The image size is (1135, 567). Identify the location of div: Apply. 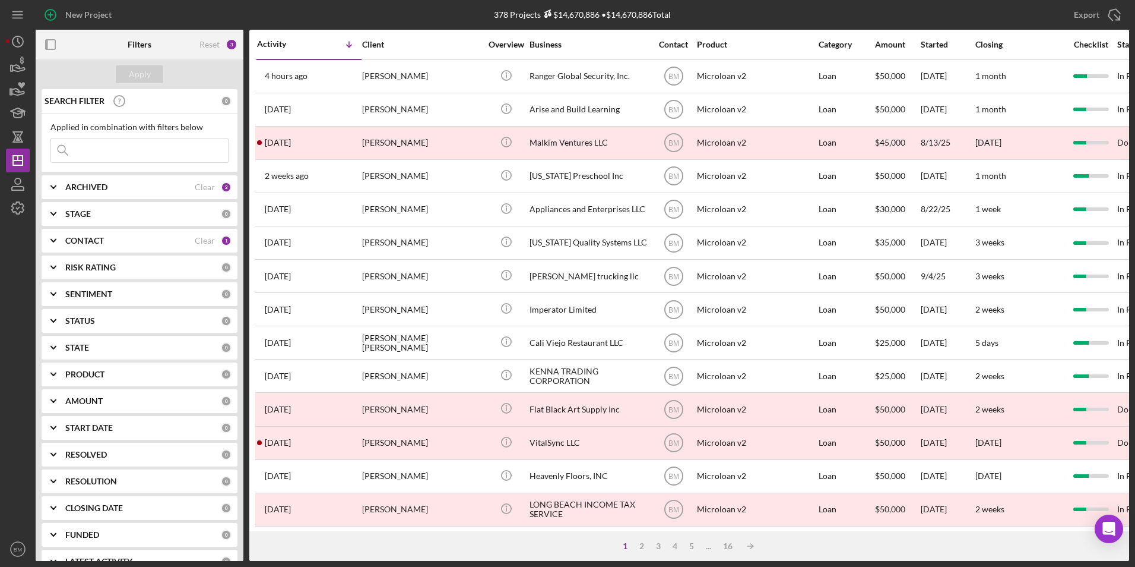
(140, 74).